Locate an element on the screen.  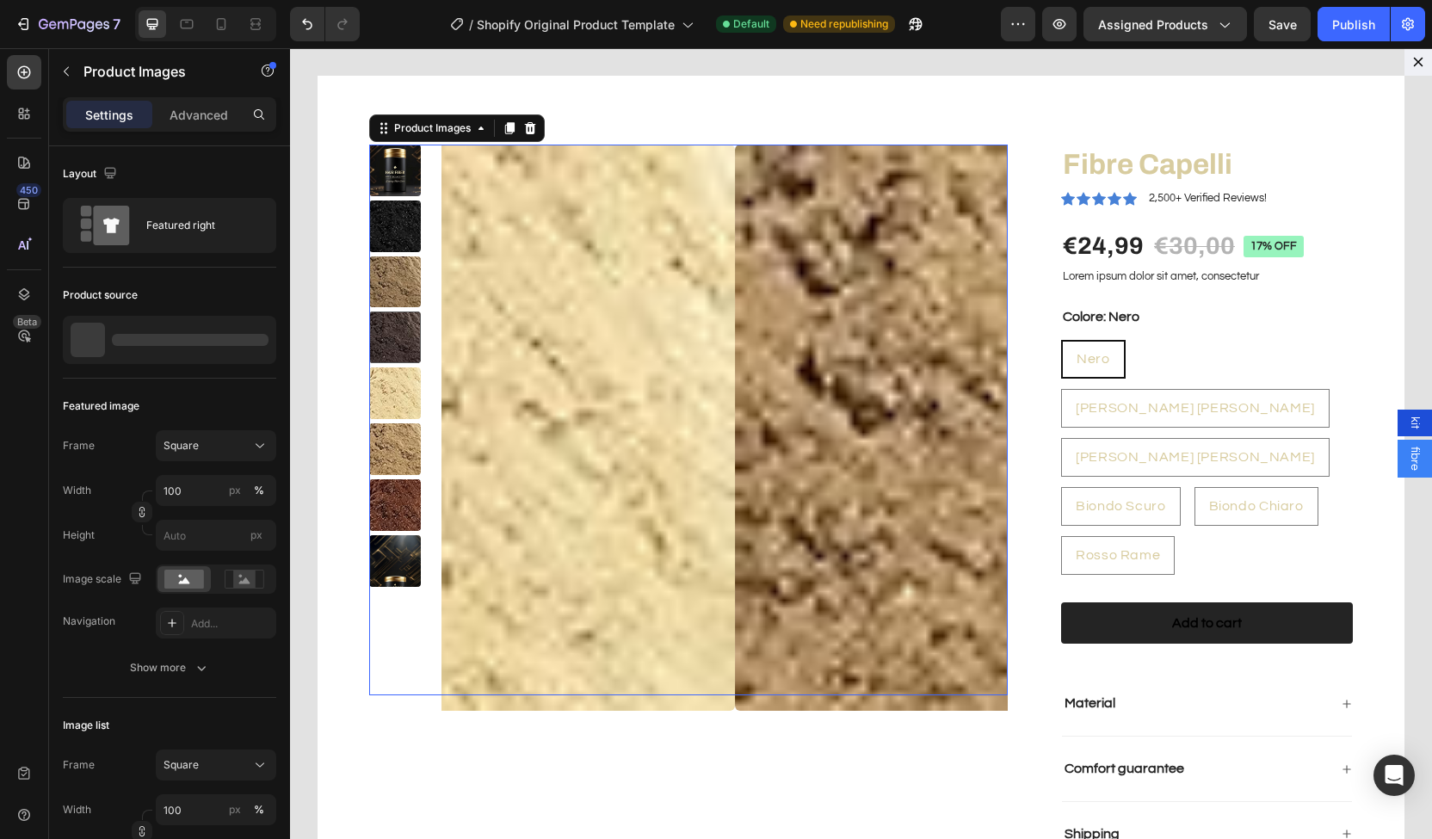
span: kit is located at coordinates (1125, 374).